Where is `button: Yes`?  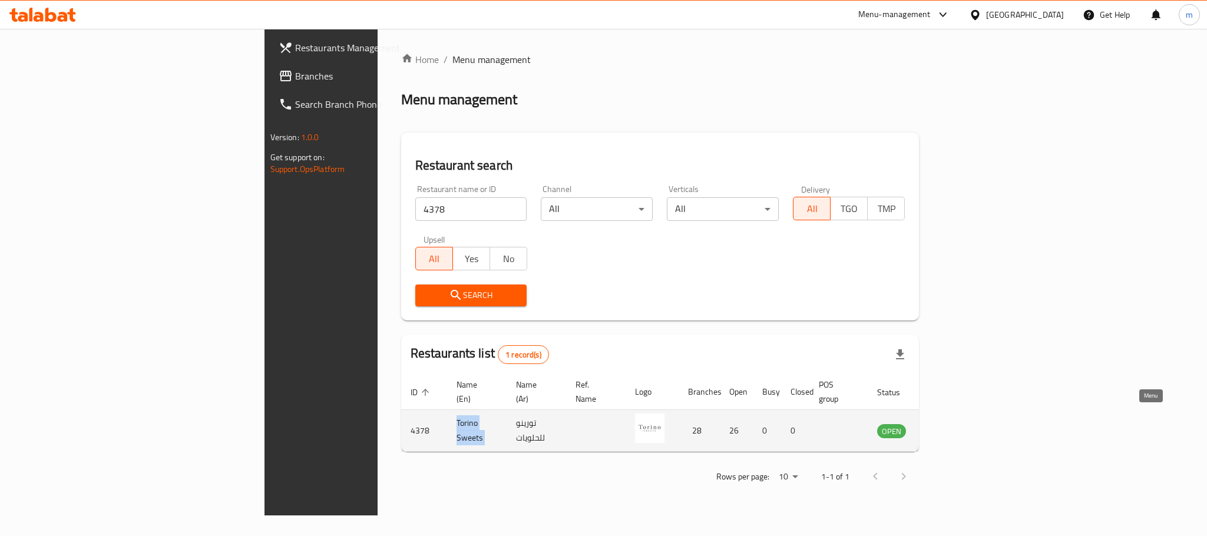
button: Yes is located at coordinates (471, 259).